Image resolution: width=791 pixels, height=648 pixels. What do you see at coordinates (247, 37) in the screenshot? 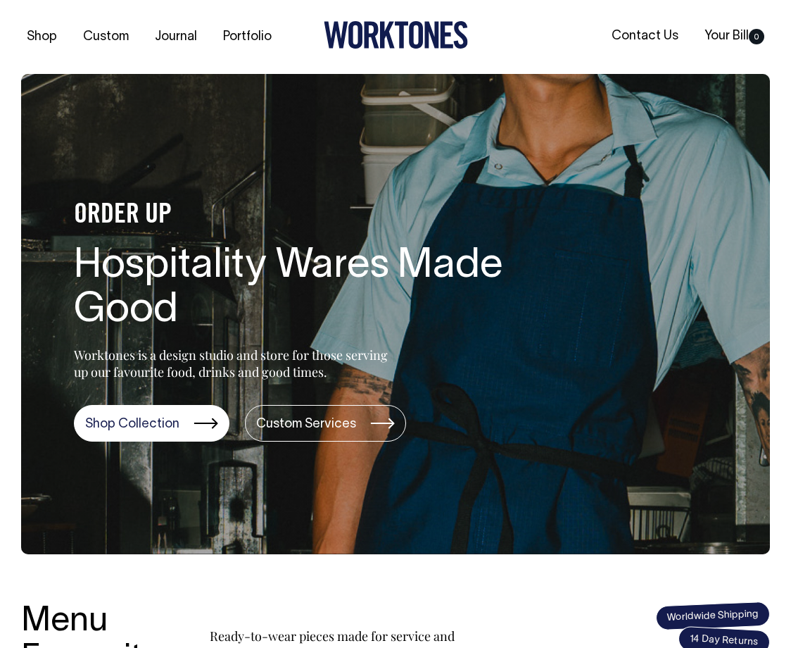
I see `a: Portfolio` at bounding box center [247, 37].